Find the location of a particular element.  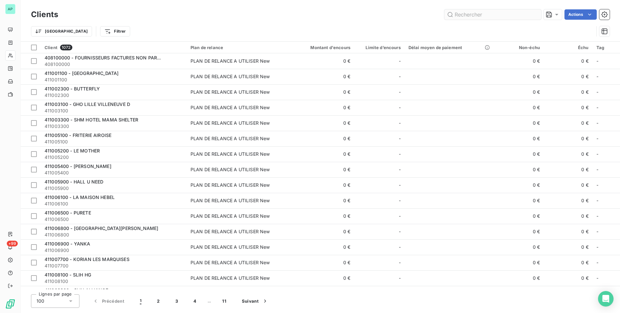

span: 411006100 - LA MAISON HEBEL is located at coordinates (79, 197).